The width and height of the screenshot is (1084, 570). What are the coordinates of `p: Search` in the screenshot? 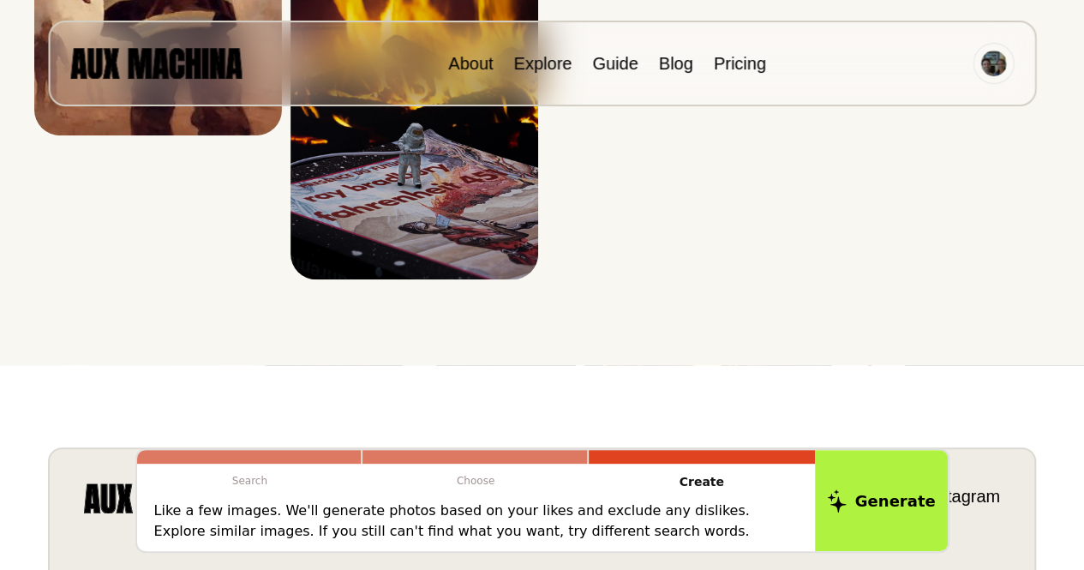 It's located at (250, 481).